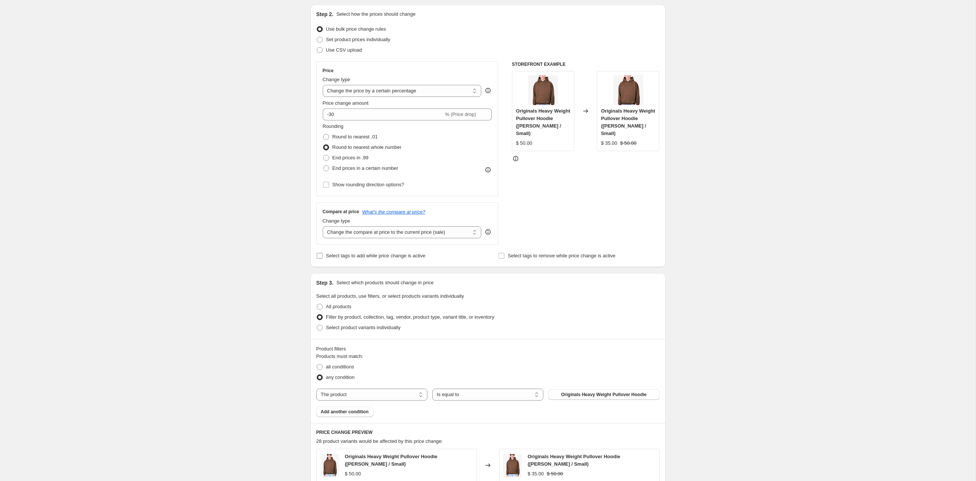 This screenshot has width=976, height=481. I want to click on span: Rounding, so click(333, 126).